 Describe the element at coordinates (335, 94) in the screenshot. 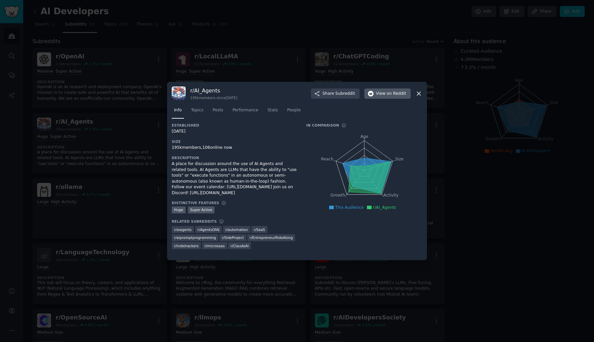

I see `button: ShareSubreddit` at that location.